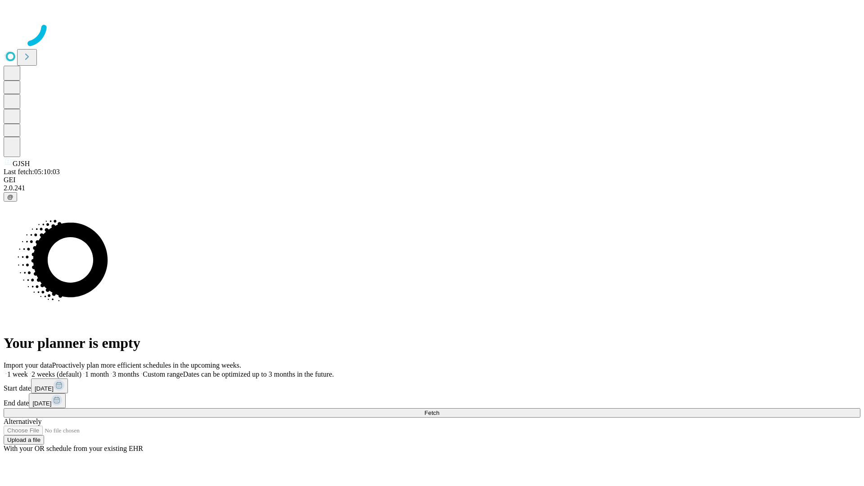 Image resolution: width=864 pixels, height=486 pixels. What do you see at coordinates (56, 374) in the screenshot?
I see `span: 2 weeks (default)` at bounding box center [56, 374].